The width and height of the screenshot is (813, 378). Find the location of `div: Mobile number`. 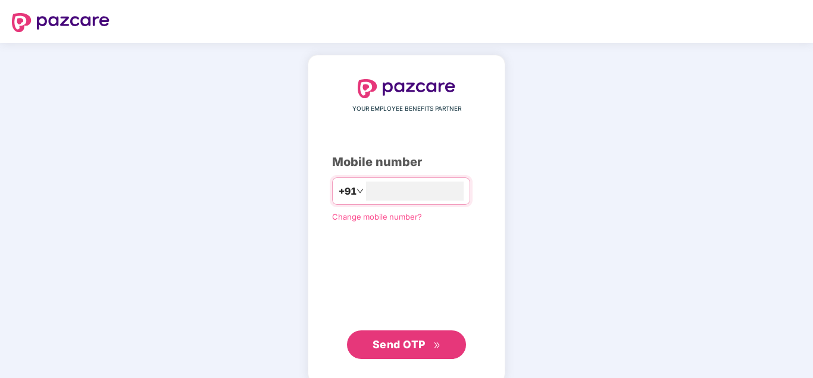

div: Mobile number is located at coordinates (407, 162).